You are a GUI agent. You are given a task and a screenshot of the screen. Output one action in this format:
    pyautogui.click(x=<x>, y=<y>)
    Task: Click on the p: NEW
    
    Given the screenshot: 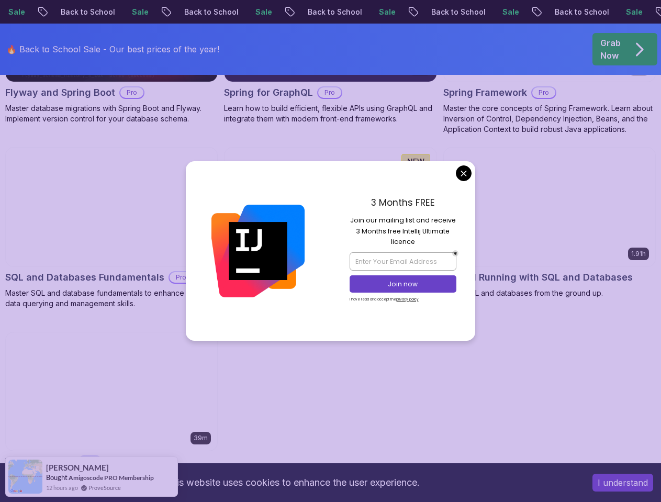 What is the action you would take?
    pyautogui.click(x=416, y=162)
    